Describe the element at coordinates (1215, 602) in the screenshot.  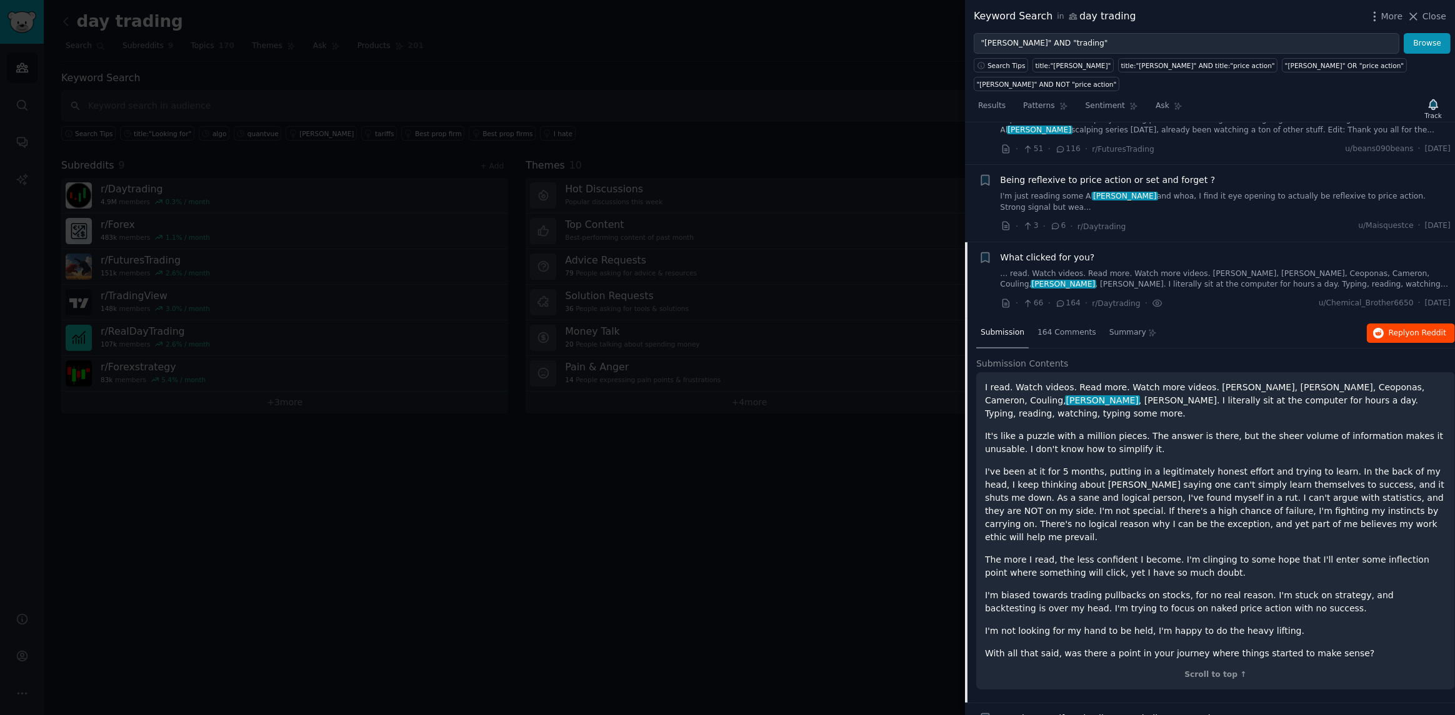
I see `p: I'm biased towards trading pullbacks on stocks, for no real reason. I'm stuck on strategy, and ba...` at that location.